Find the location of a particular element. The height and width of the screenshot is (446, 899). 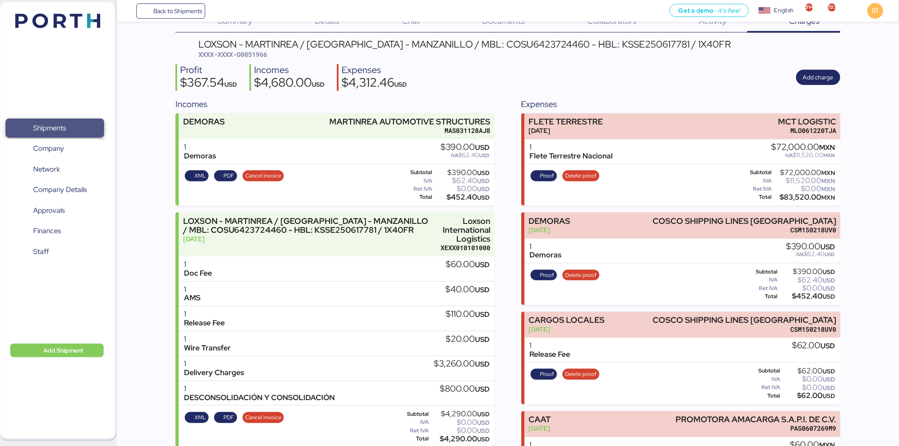

button: PDF is located at coordinates (226, 418).